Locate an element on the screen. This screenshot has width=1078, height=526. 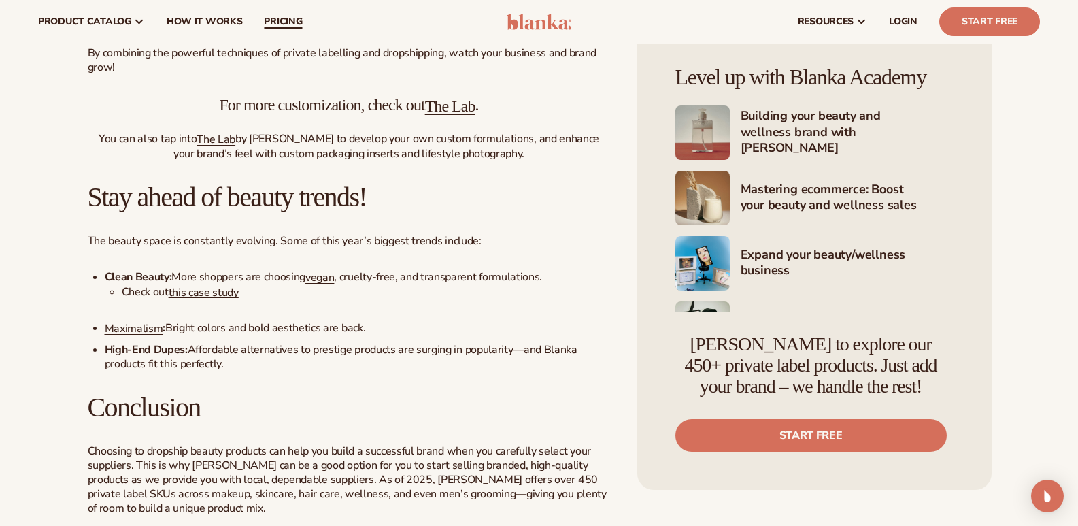
a: Shopify Image 8 Marketing your beauty and wellness brand 101 is located at coordinates (814, 328).